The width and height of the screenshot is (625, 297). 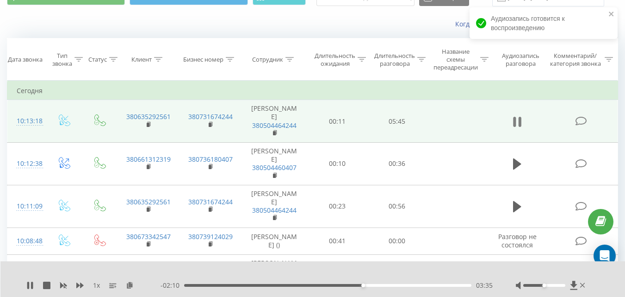 What do you see at coordinates (337, 275) in the screenshot?
I see `td: 00:08` at bounding box center [337, 275].